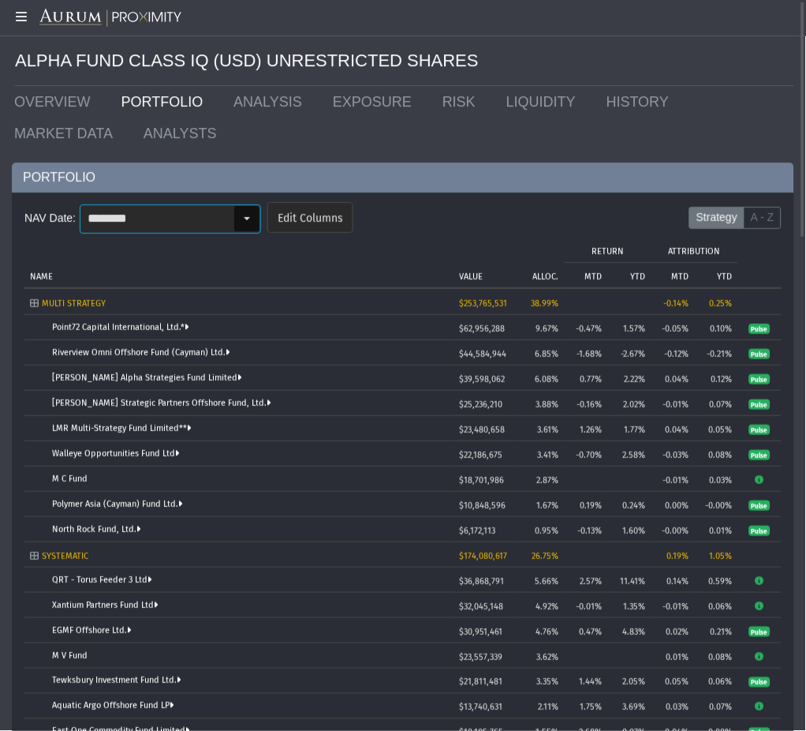 This screenshot has height=731, width=806. Describe the element at coordinates (630, 529) in the screenshot. I see `td: 1.60%` at that location.